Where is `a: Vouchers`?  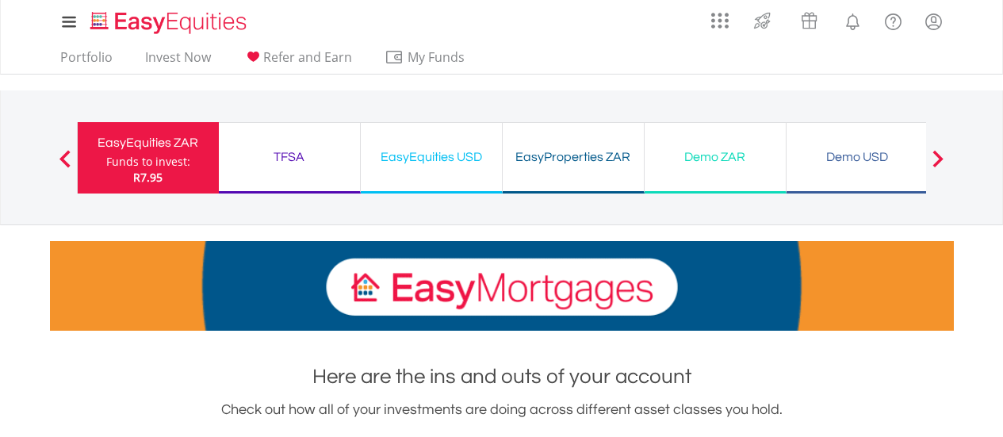 a: Vouchers is located at coordinates (809, 18).